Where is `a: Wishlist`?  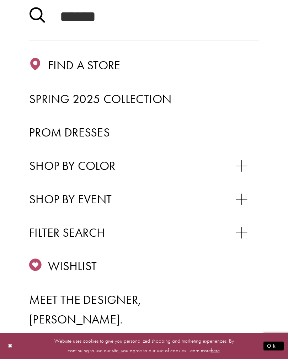 a: Wishlist is located at coordinates (144, 266).